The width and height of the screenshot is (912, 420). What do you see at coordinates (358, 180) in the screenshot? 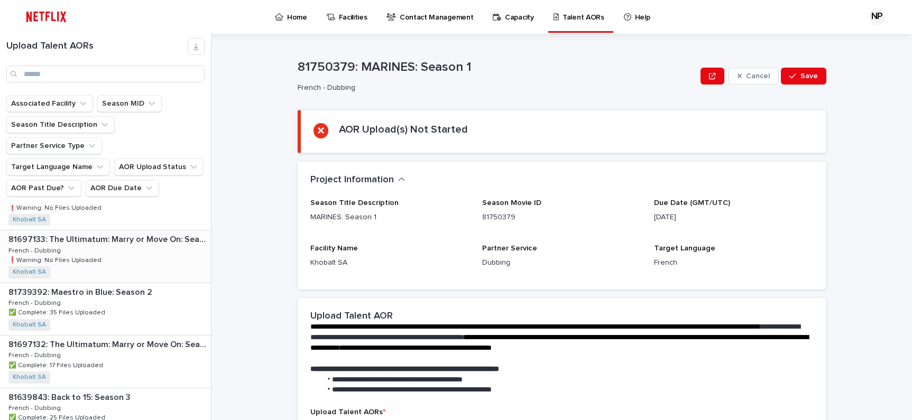
I see `button: Project Information` at bounding box center [358, 180].